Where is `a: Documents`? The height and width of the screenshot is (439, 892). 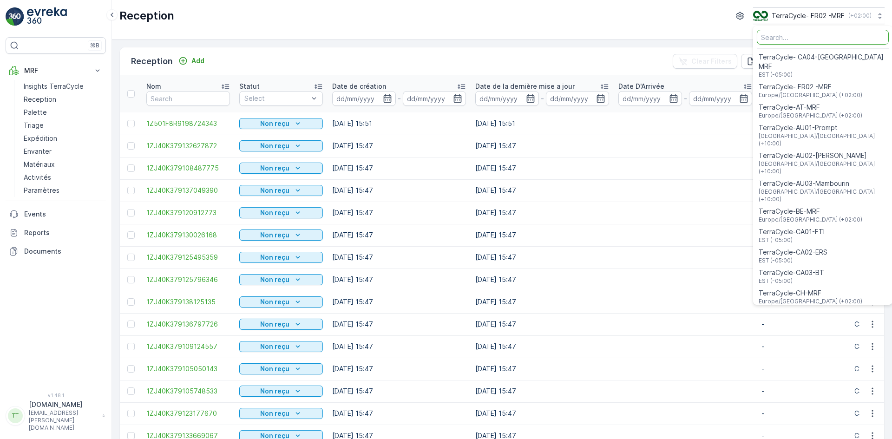
a: Documents is located at coordinates (56, 251).